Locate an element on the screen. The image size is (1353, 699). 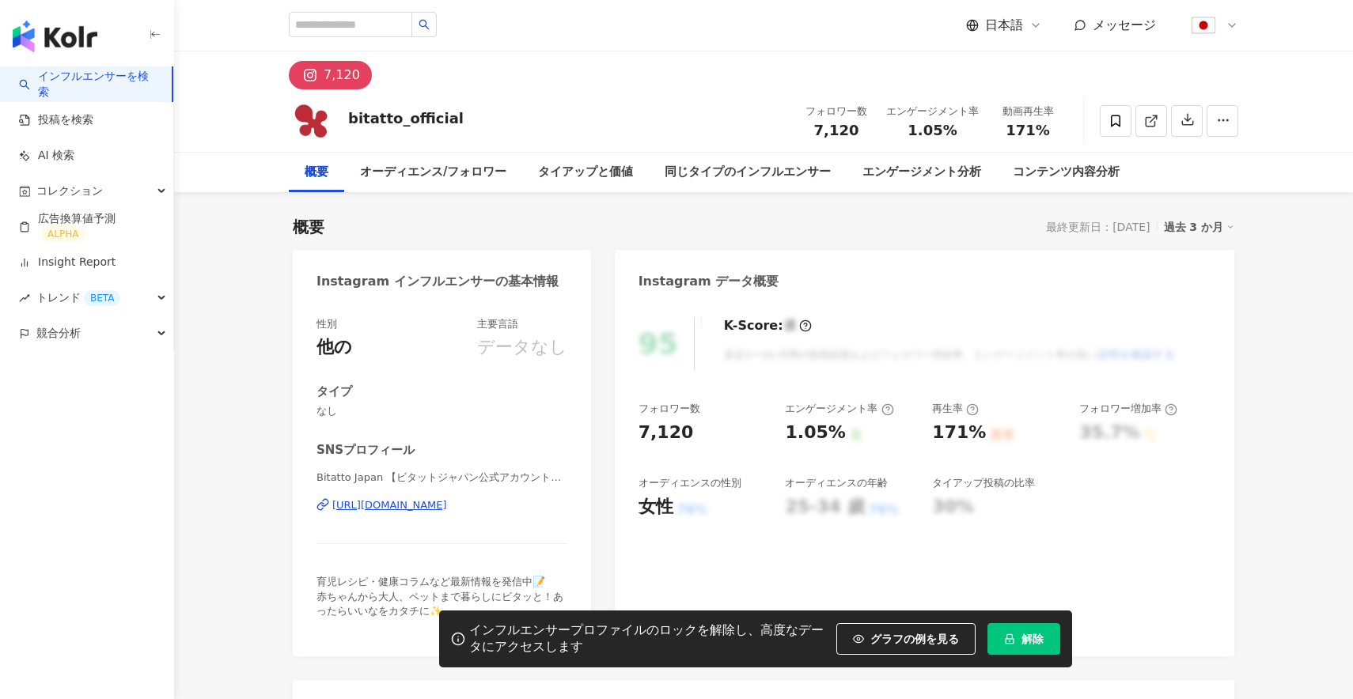
div: インフルエンサープロファイルのロックを解除し、高度なデータにアクセスします is located at coordinates (649, 639).